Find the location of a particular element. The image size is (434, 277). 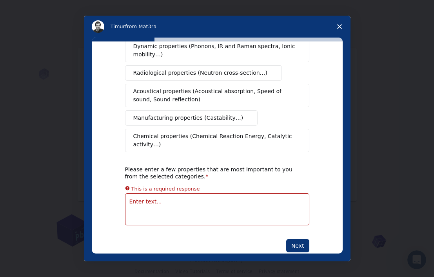

button: Dynamic properties (Phonons, IR and Raman spectra, Ionic mobility…) is located at coordinates (217, 51).